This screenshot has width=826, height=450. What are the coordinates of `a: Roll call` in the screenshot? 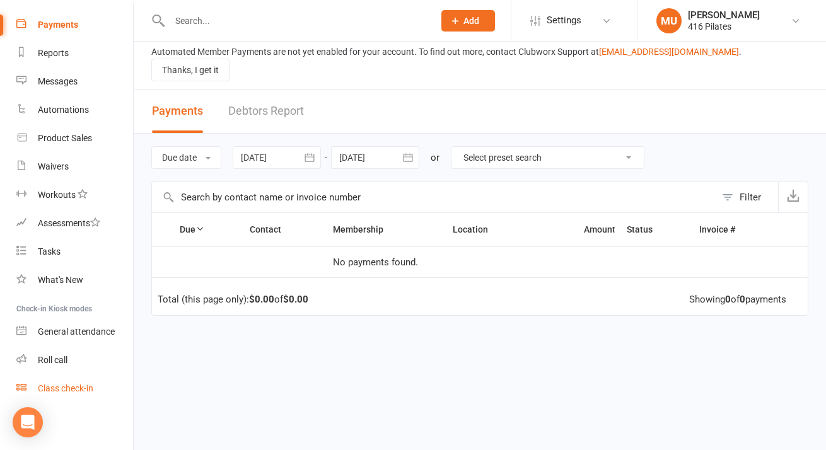 It's located at (74, 360).